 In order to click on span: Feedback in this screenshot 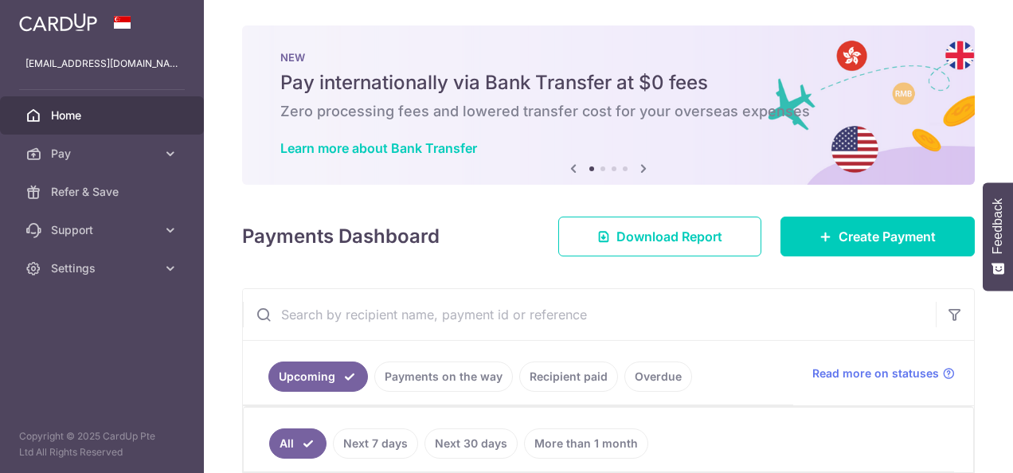, I will do `click(998, 226)`.